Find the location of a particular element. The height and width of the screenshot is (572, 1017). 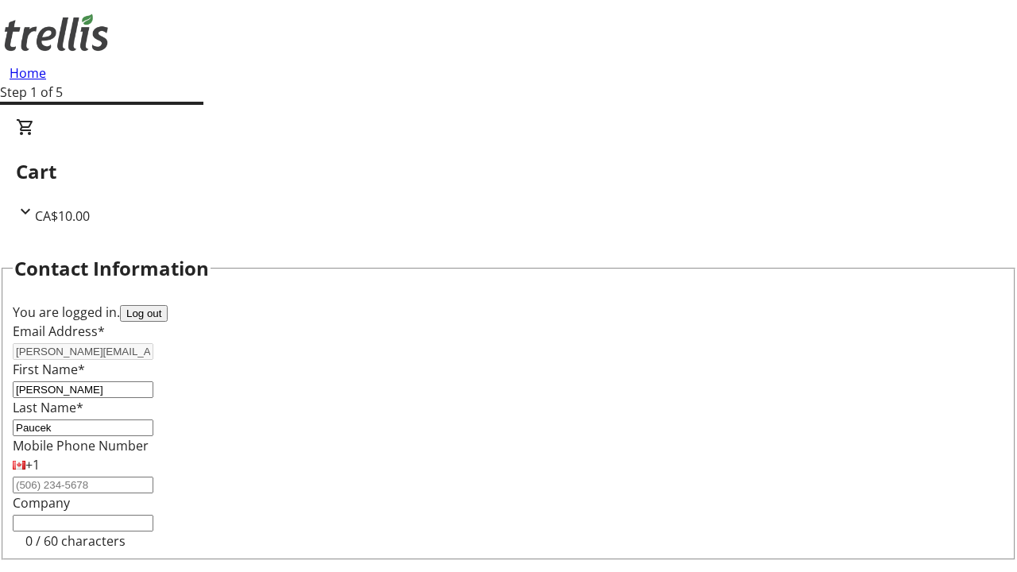

div: CartCA$10.00 is located at coordinates (509, 172).